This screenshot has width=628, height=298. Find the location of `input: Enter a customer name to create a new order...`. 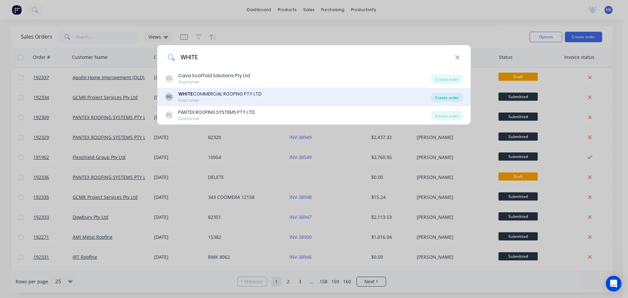

input: Enter a customer name to create a new order... is located at coordinates (315, 57).